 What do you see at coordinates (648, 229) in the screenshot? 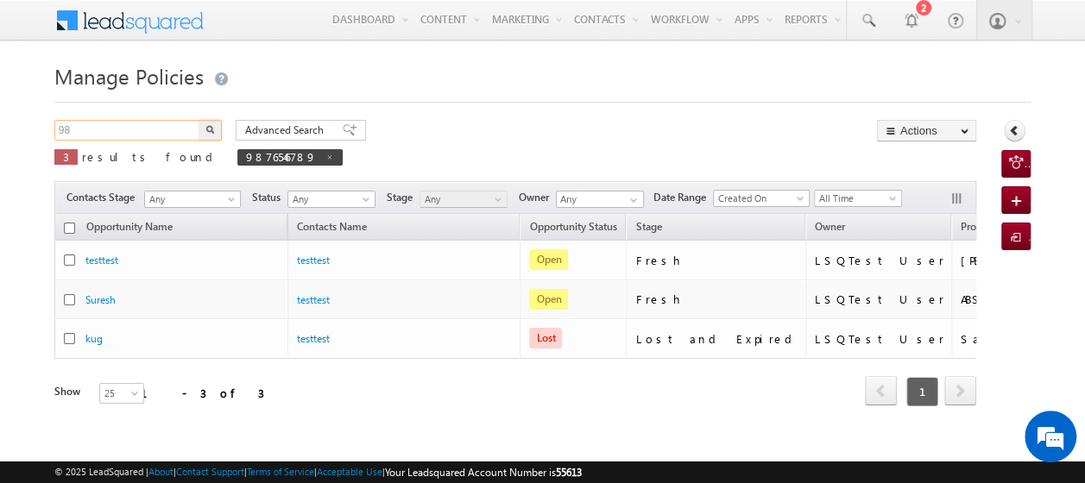
I see `a: Stage` at bounding box center [648, 229].